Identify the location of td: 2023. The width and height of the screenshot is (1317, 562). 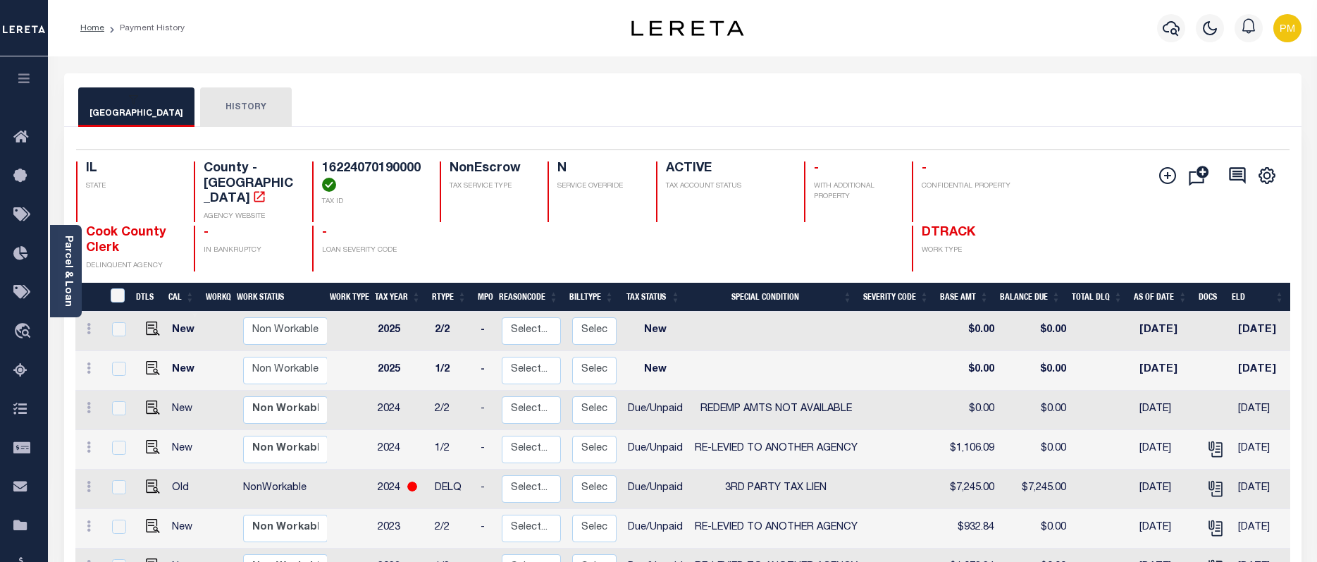
(400, 529).